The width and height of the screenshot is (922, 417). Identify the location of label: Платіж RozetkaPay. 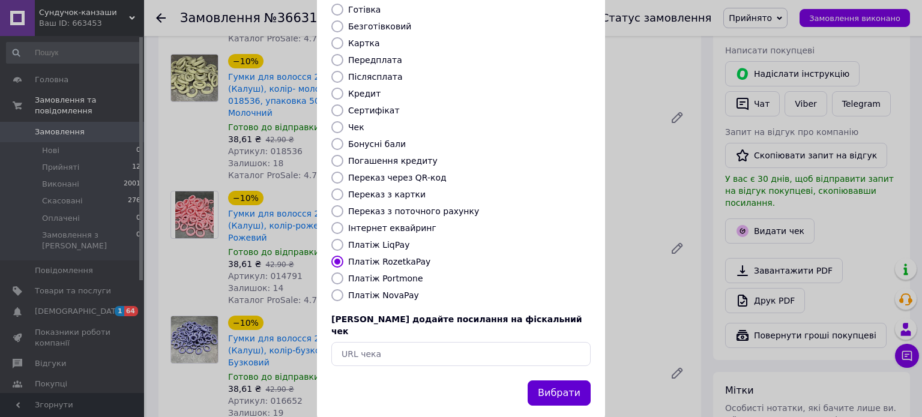
(389, 262).